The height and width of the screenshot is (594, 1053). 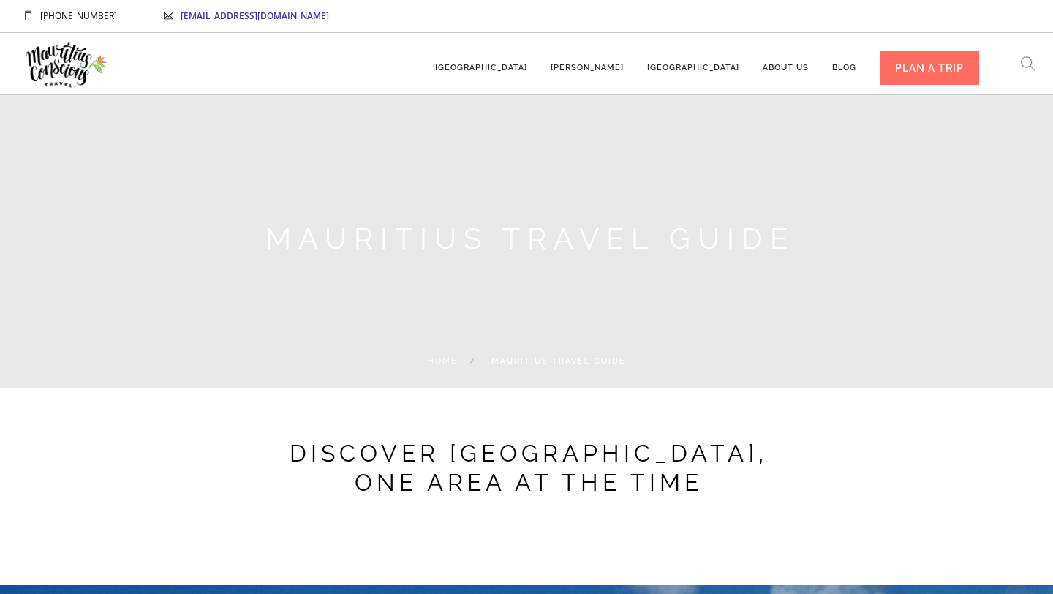 What do you see at coordinates (66, 64) in the screenshot?
I see `img: Mauritius Conscious Travel` at bounding box center [66, 64].